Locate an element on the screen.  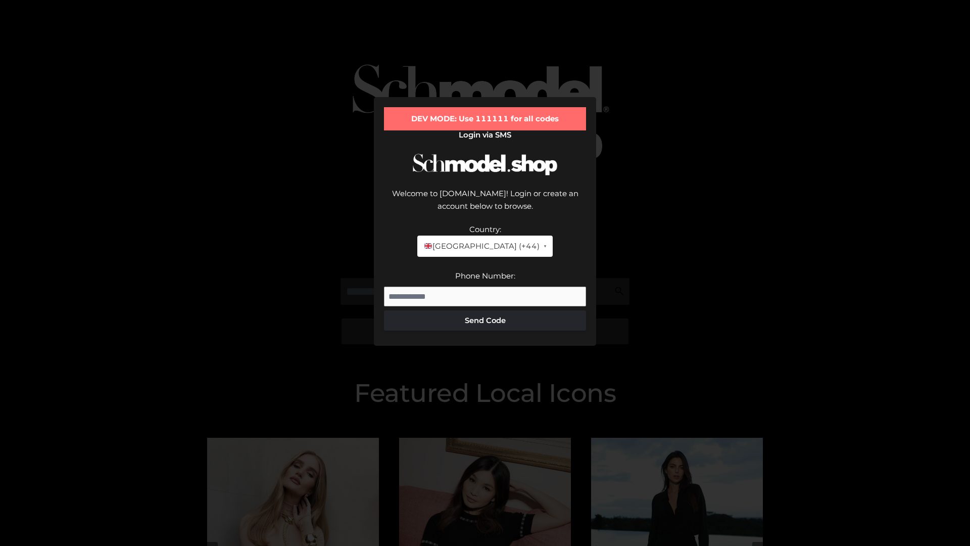
button: Send Code is located at coordinates (485, 320).